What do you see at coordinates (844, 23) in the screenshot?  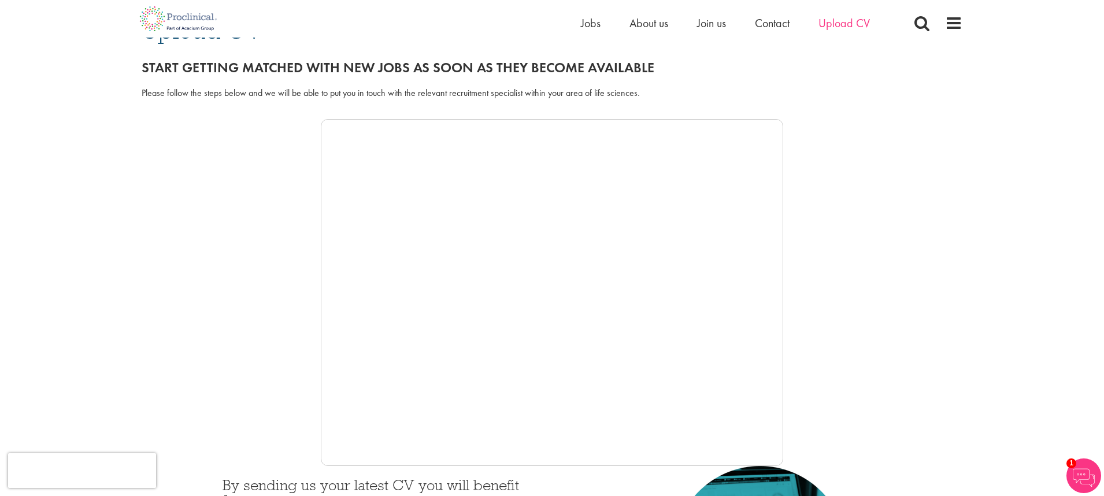 I see `a: Upload CV` at bounding box center [844, 23].